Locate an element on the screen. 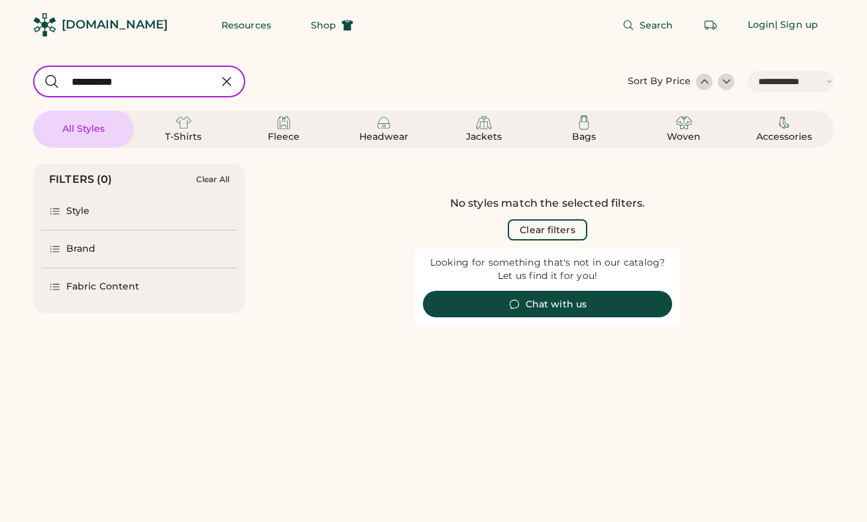 This screenshot has width=867, height=522. div: Clear All is located at coordinates (213, 180).